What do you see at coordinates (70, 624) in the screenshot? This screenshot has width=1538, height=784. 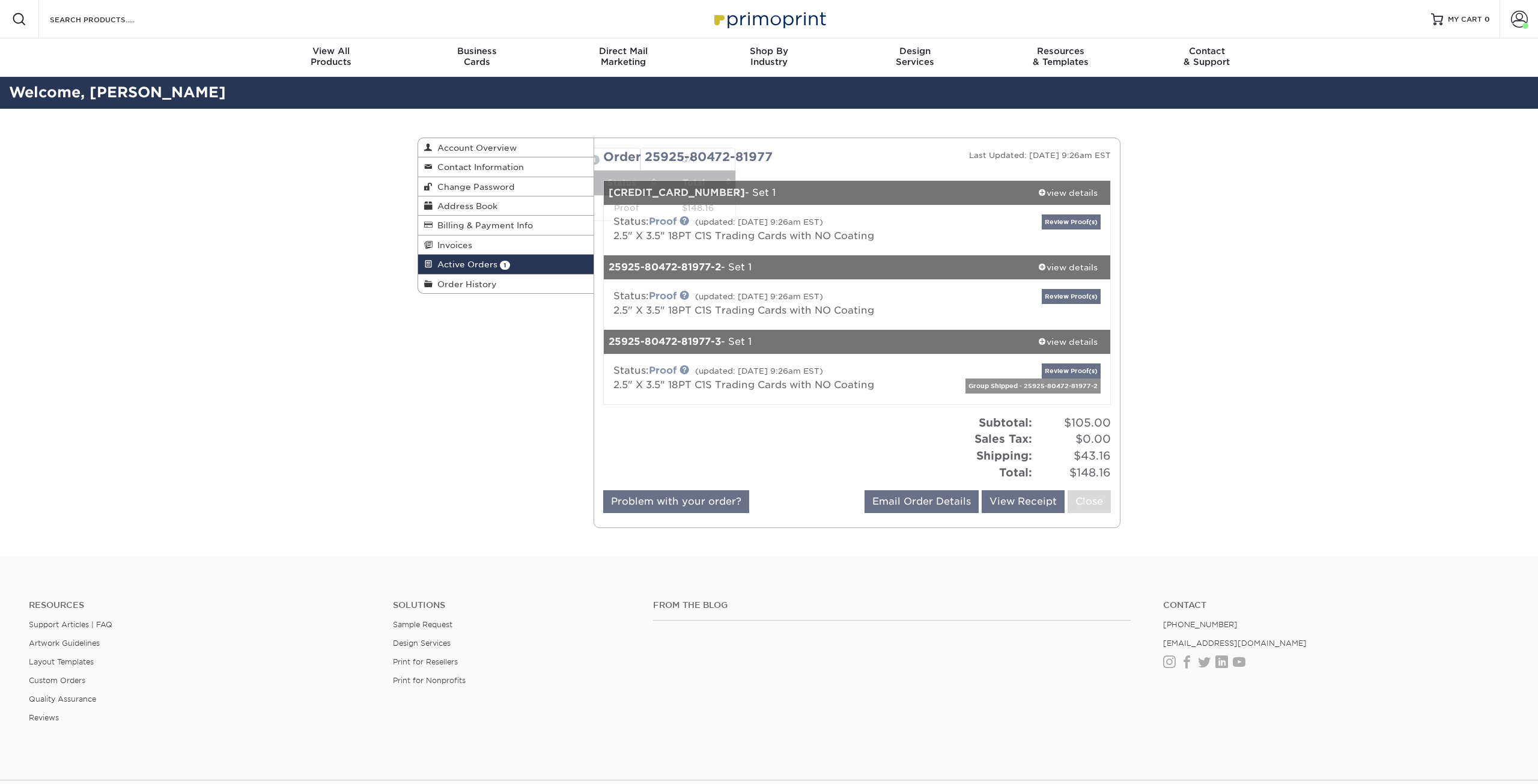 I see `a: Support Articles | FAQ` at bounding box center [70, 624].